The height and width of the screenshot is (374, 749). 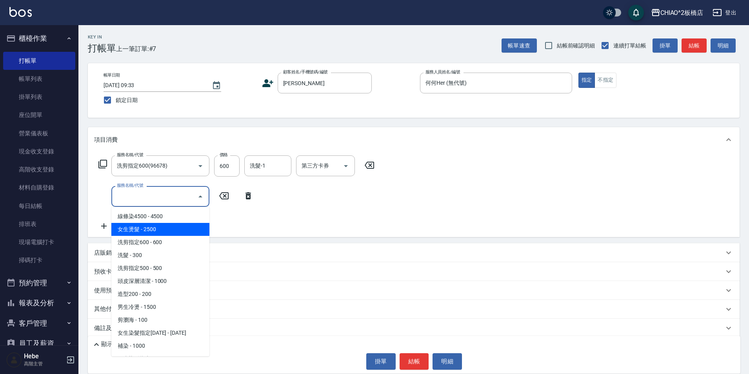 I want to click on a: 掛單列表, so click(x=39, y=97).